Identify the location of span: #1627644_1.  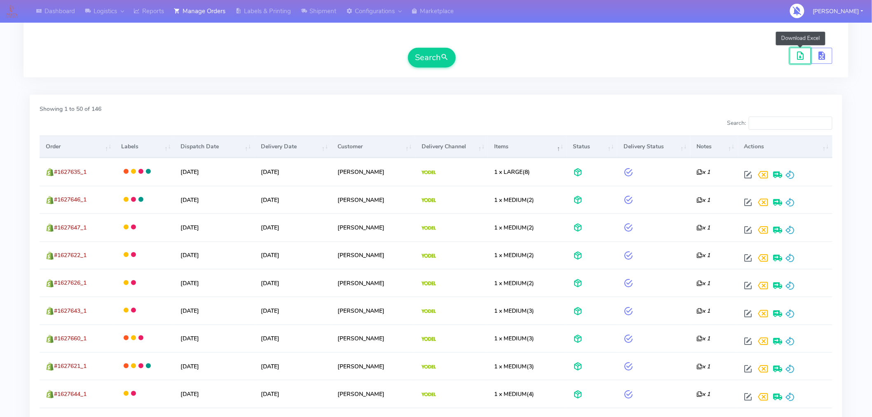
(70, 394).